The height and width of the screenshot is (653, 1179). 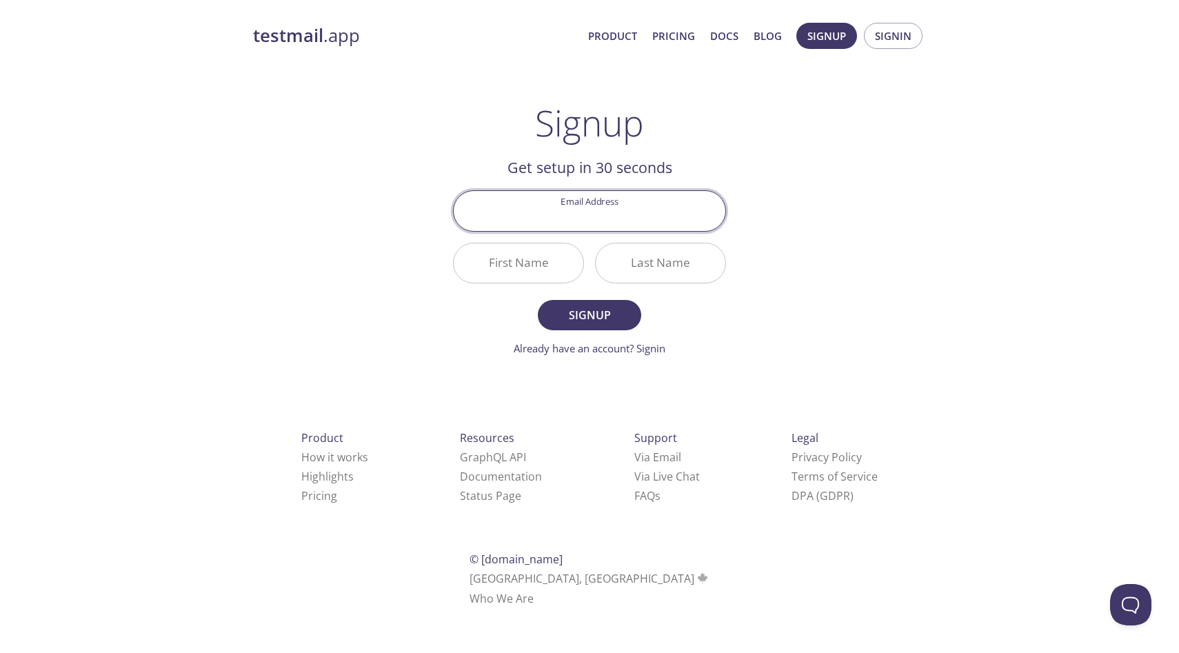 What do you see at coordinates (667, 476) in the screenshot?
I see `a: Via Live Chat` at bounding box center [667, 476].